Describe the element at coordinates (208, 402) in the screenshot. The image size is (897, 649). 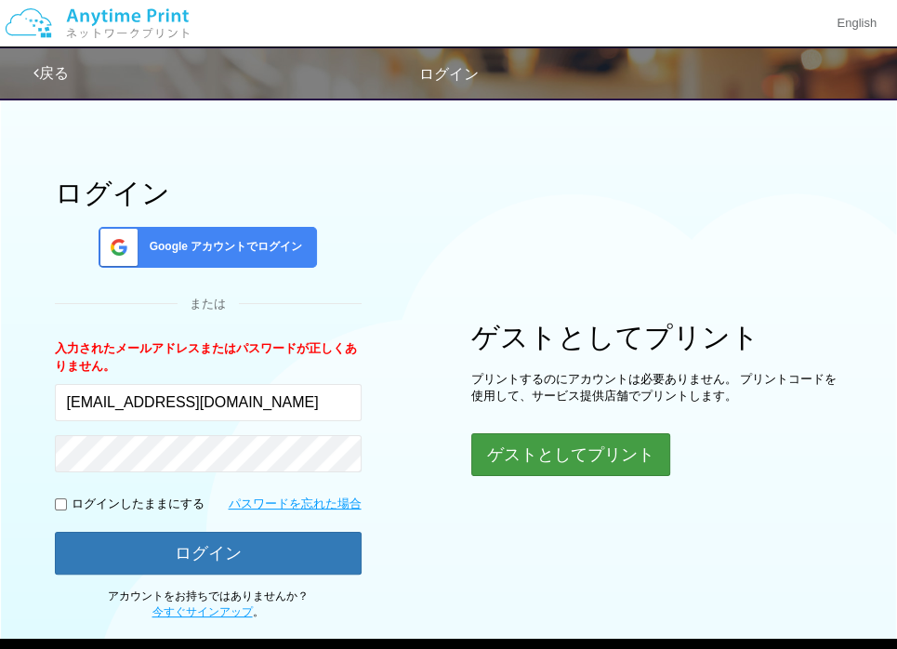
I see `input: メールアドレス` at that location.